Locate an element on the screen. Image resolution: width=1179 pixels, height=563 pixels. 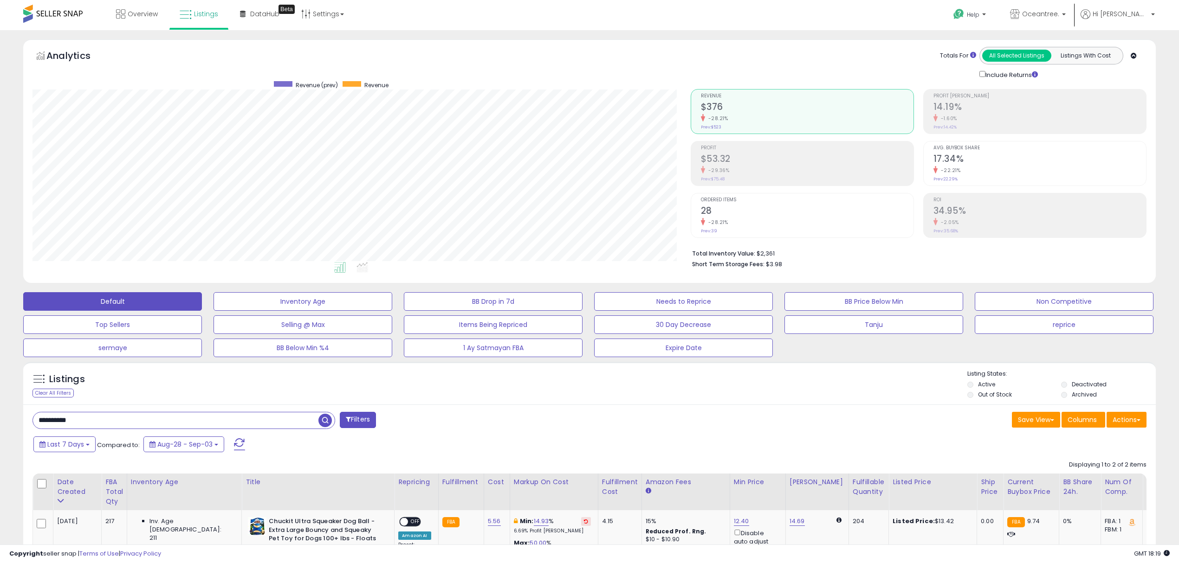
h2: 14.19% is located at coordinates (1040, 108).